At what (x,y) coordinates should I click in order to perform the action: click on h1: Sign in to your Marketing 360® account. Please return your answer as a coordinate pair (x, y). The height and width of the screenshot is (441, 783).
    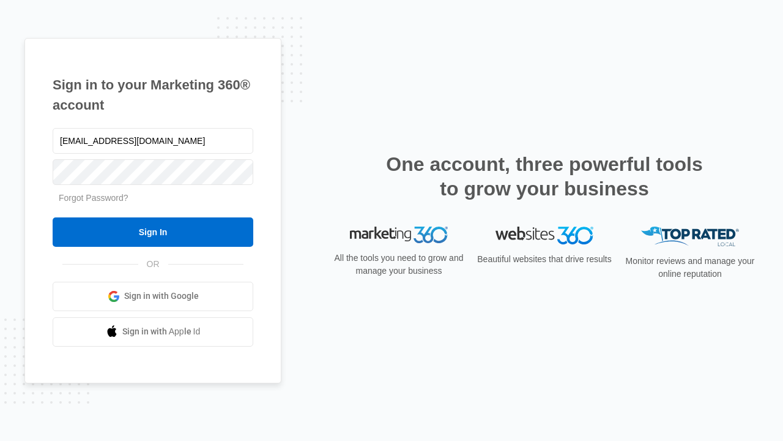
    Looking at the image, I should click on (153, 95).